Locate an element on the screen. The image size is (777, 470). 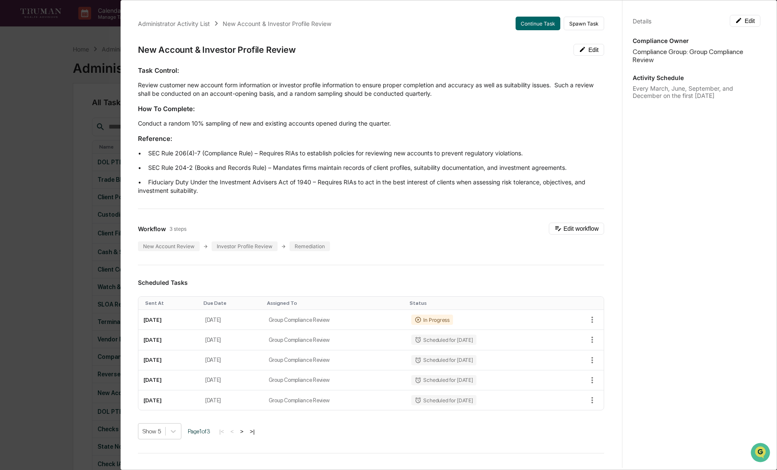
div: Administrator Activity List is located at coordinates (174, 23).